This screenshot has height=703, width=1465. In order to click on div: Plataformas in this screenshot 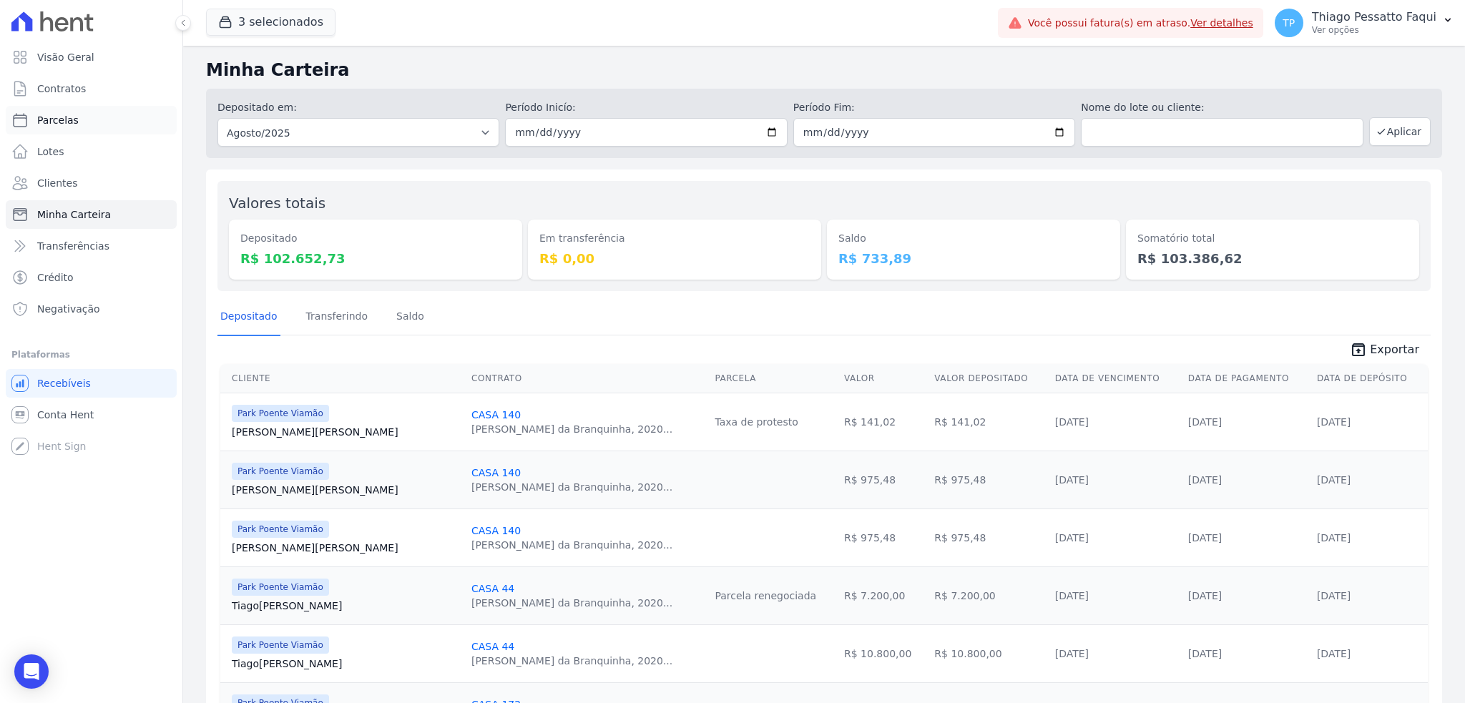, I will do `click(91, 355)`.